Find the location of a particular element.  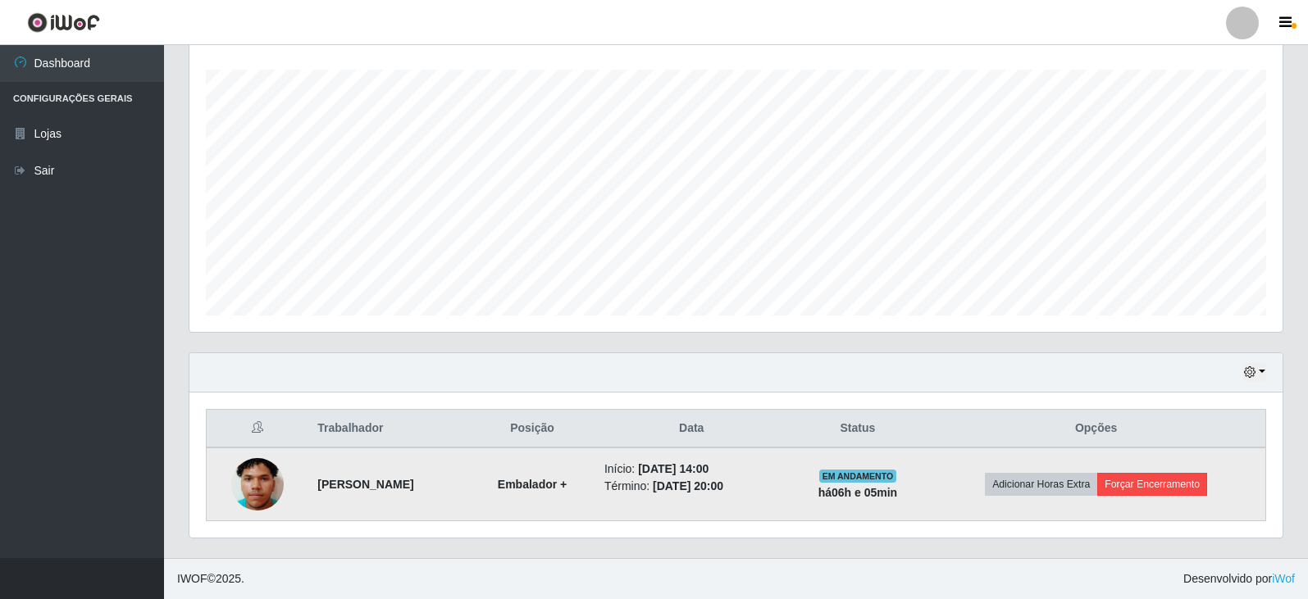

span: © 2025 . is located at coordinates (211, 579).